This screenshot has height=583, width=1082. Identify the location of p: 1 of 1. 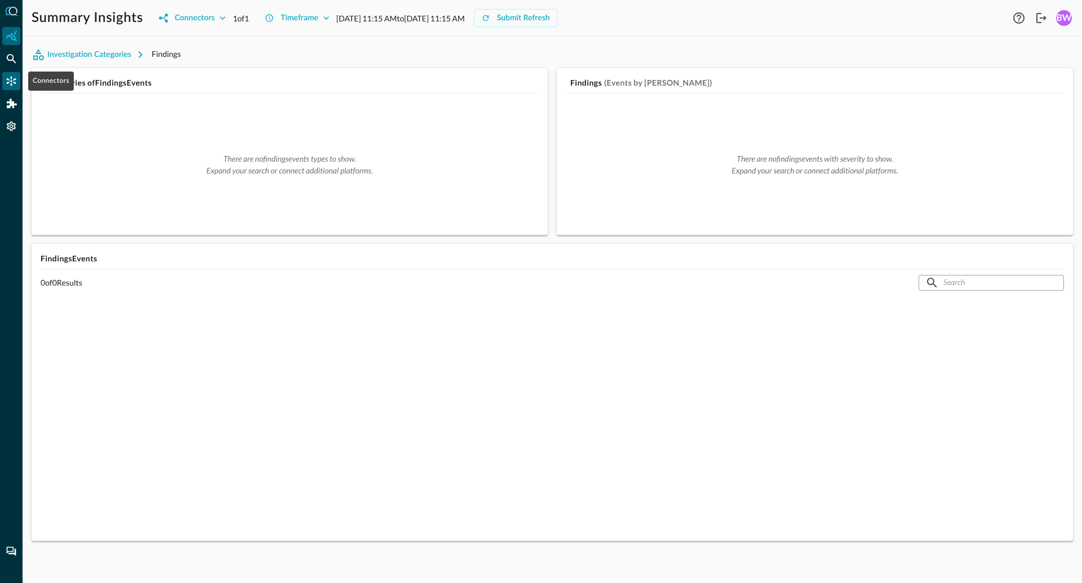
(241, 18).